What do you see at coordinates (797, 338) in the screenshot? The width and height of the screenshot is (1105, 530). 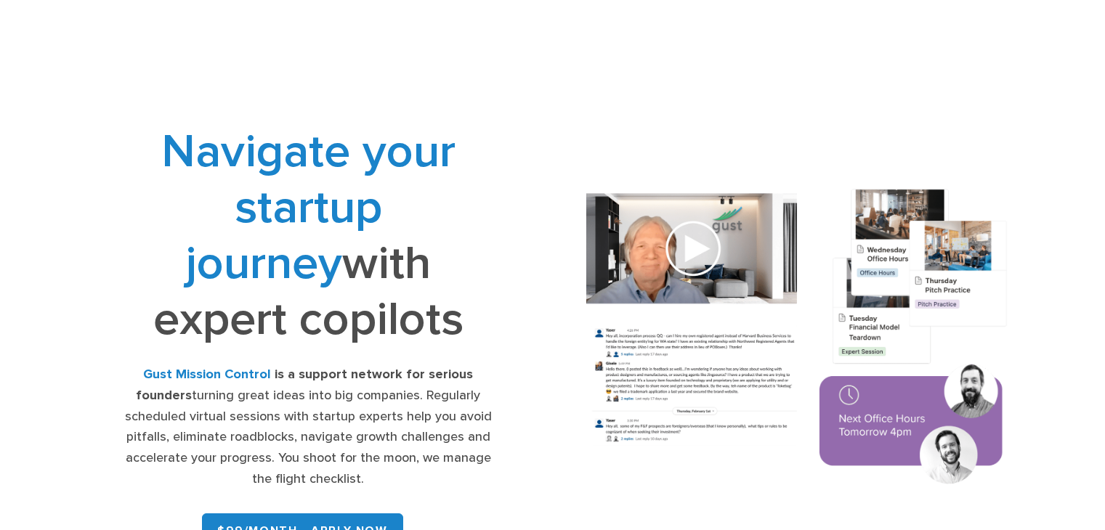 I see `img: Composition of calendar events, a video call presentation, and chat rooms` at bounding box center [797, 338].